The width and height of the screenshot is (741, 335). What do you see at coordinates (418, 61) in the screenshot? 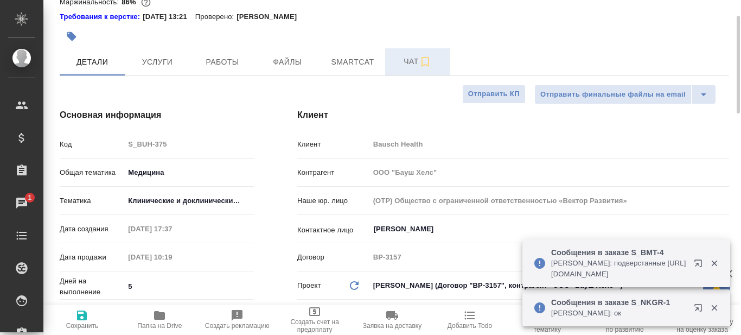
I see `span: Чат` at bounding box center [418, 61].